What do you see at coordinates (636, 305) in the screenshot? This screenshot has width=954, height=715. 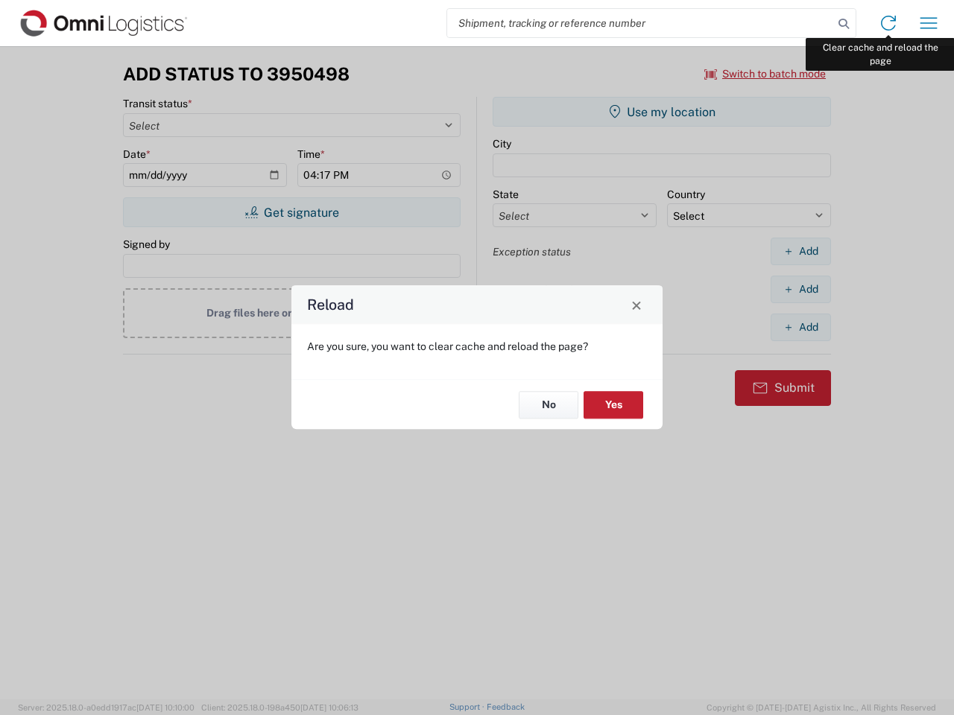 I see `button: Close` at bounding box center [636, 305].